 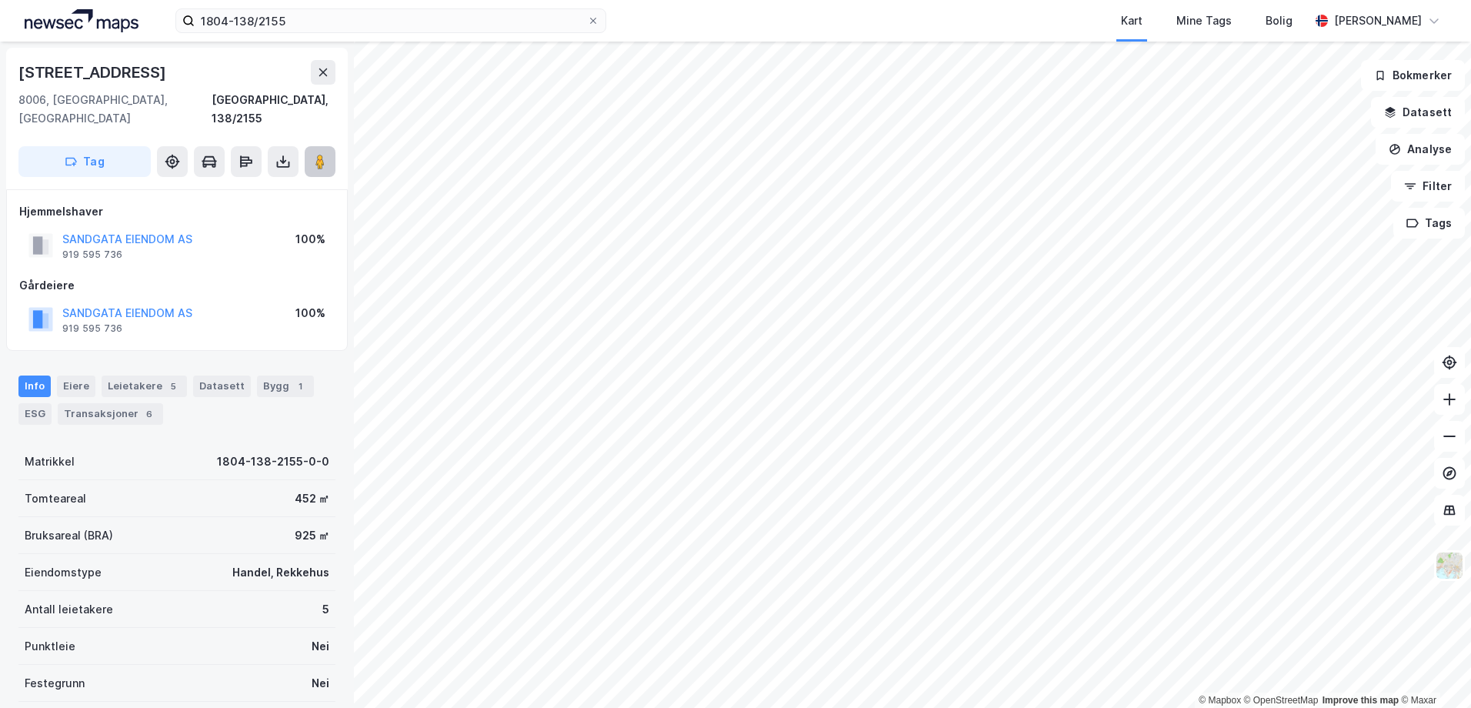 I want to click on div: Eiendomstype, so click(x=63, y=573).